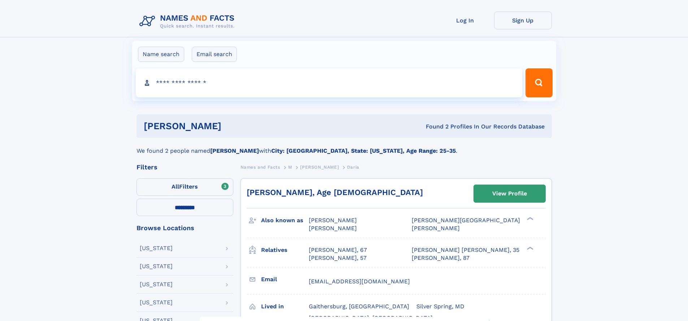 The width and height of the screenshot is (688, 321). Describe the element at coordinates (344, 146) in the screenshot. I see `div: We found 2 people named with .` at that location.